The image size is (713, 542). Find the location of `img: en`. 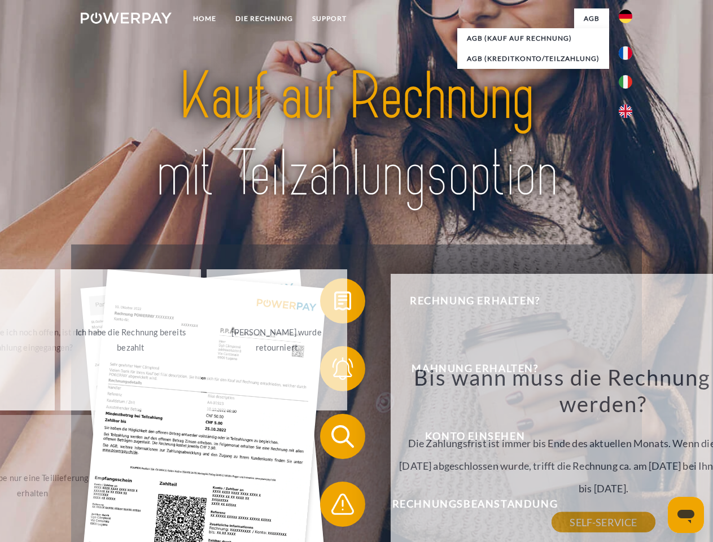

img: en is located at coordinates (625, 111).